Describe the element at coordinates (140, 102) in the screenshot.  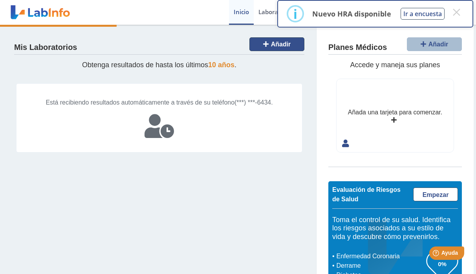
I see `span: Está recibiendo resultados automáticamente a través de su teléfono` at that location.